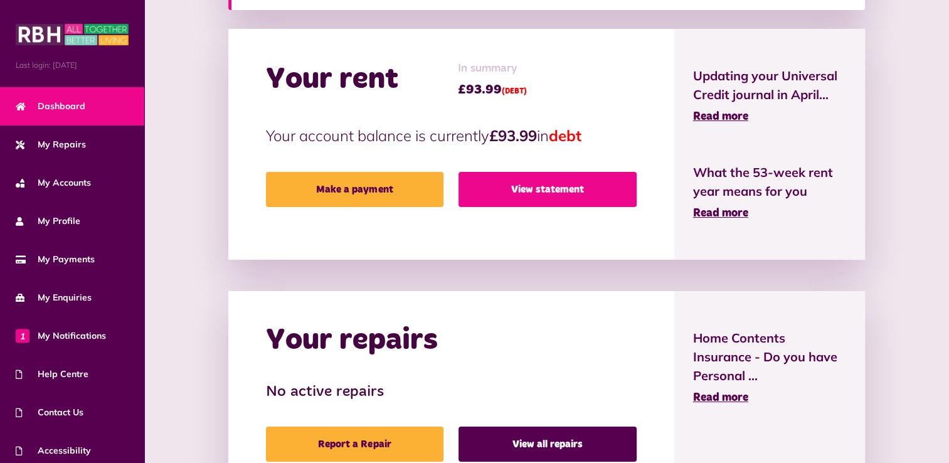 The height and width of the screenshot is (463, 949). I want to click on span: What the 53-week rent year means for you, so click(770, 182).